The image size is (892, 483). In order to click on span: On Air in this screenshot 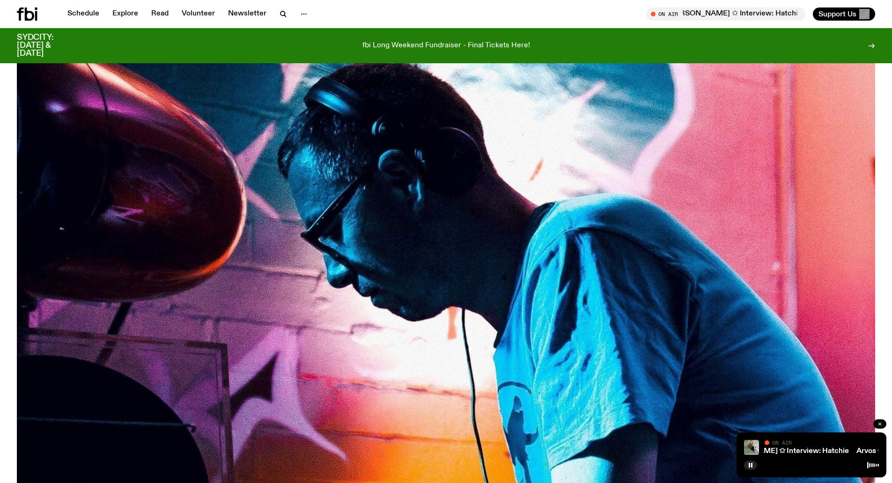, I will do `click(782, 442)`.